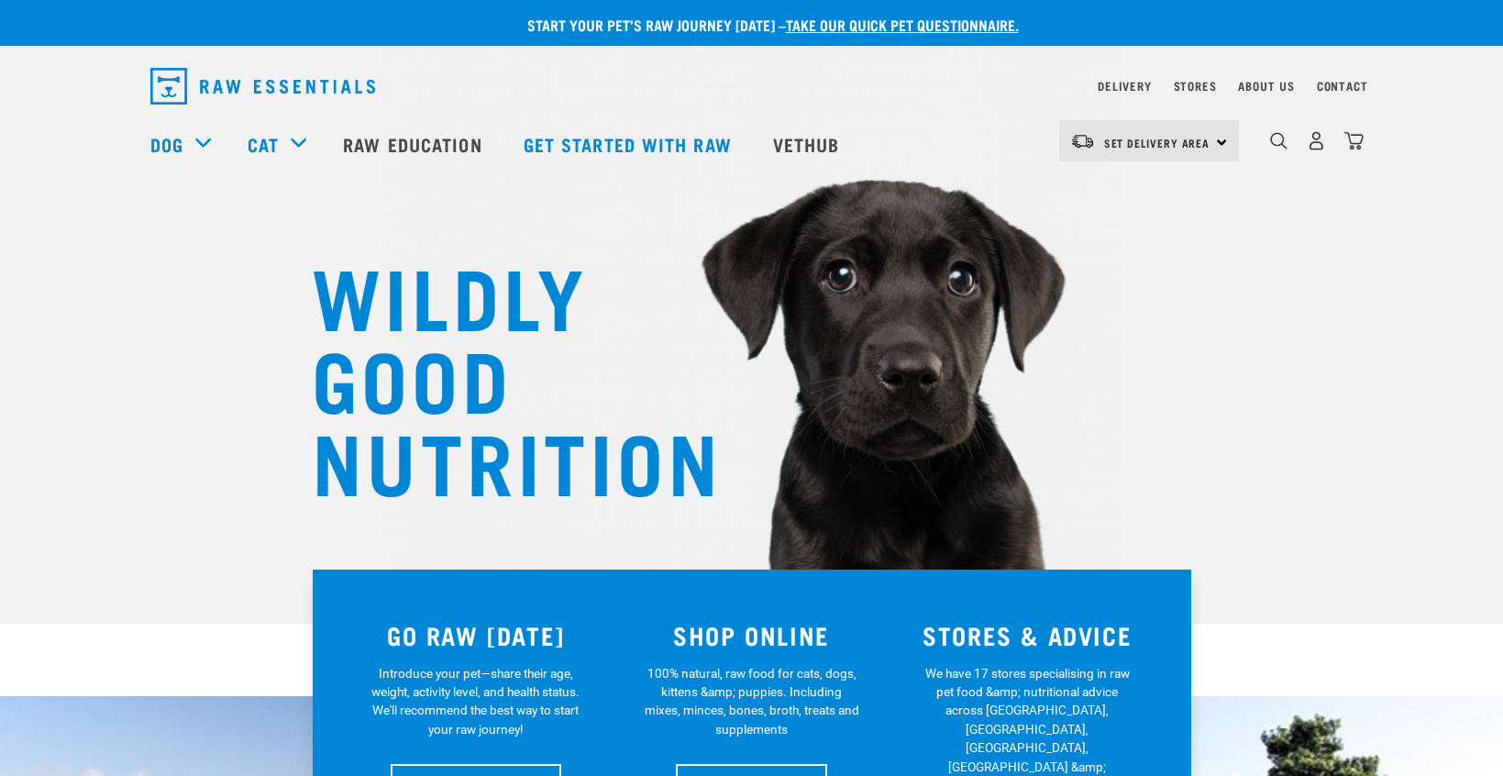 This screenshot has width=1503, height=776. What do you see at coordinates (475, 702) in the screenshot?
I see `p: Introduce your pet—share their age, weight, activity level, and health status. We'll recommend th...` at bounding box center [475, 702].